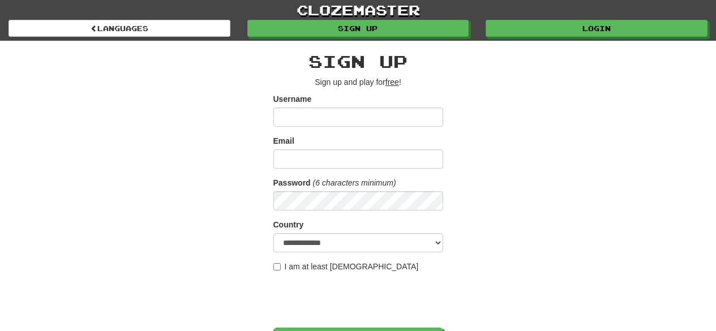 The height and width of the screenshot is (331, 716). What do you see at coordinates (358, 82) in the screenshot?
I see `p: Sign up and play for !` at bounding box center [358, 82].